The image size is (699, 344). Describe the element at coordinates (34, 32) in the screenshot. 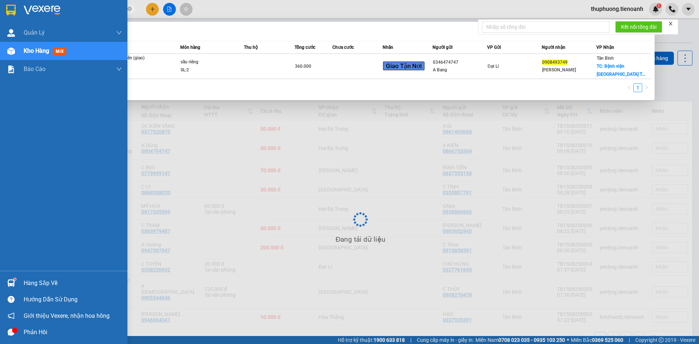

I see `span: Quản Lý` at that location.